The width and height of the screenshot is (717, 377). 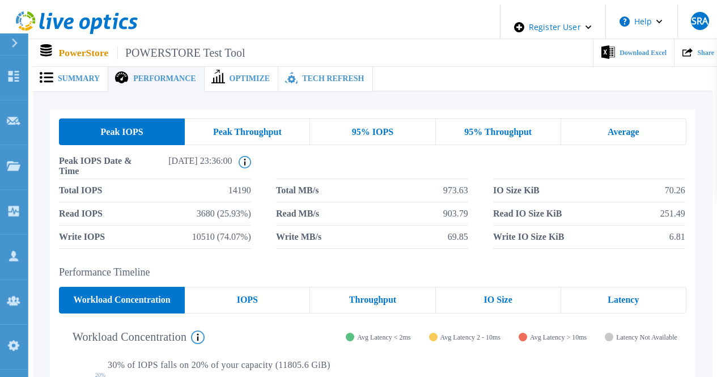 I want to click on span: POWERSTORE Test Tool, so click(x=181, y=53).